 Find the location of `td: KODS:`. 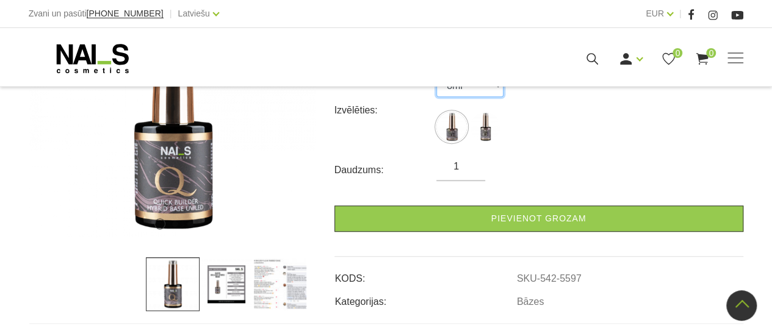

td: KODS: is located at coordinates (425, 275).